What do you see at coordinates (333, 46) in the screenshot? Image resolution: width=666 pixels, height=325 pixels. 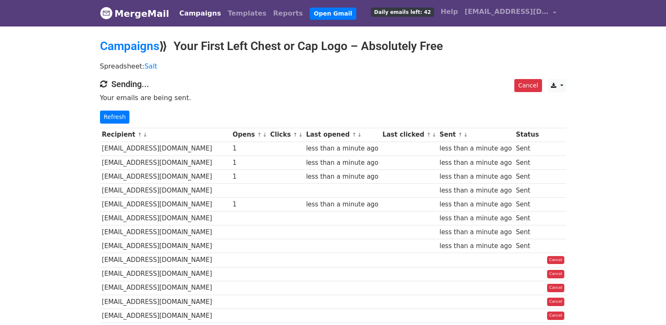 I see `h2: ⟫ Your First Left Chest or Cap Logo – Absolutely Free` at bounding box center [333, 46].